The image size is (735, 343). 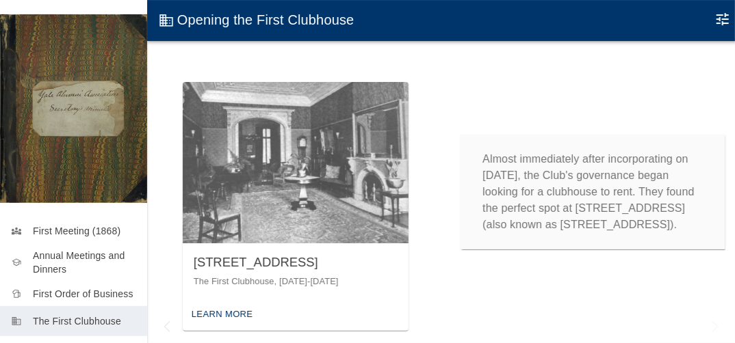 I want to click on p: Annual Meetings and Dinners, so click(x=84, y=263).